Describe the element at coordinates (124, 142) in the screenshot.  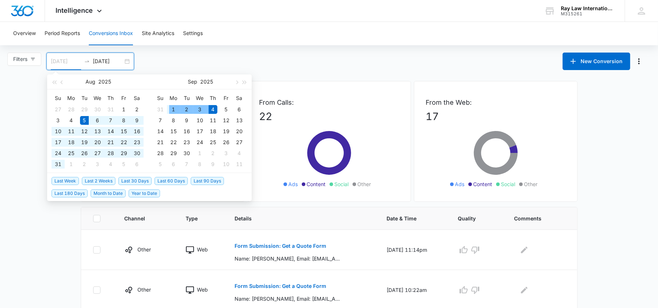
I see `div: 22` at that location.